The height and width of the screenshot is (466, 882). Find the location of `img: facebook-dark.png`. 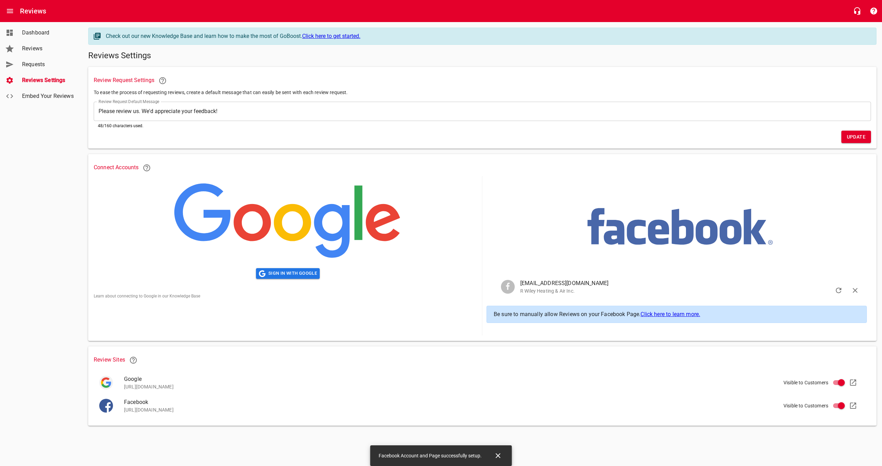

img: facebook-dark.png is located at coordinates (106, 405).